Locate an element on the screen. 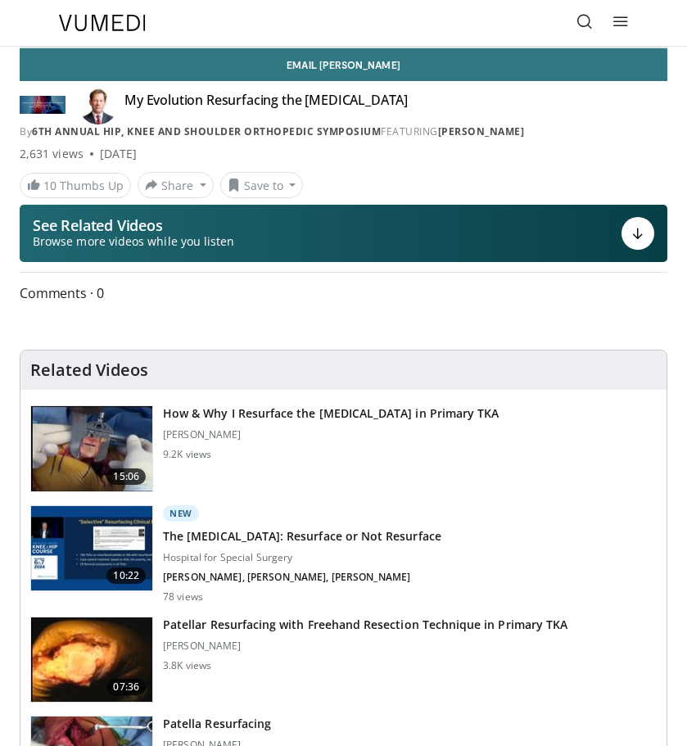  img: Avatar is located at coordinates (98, 105).